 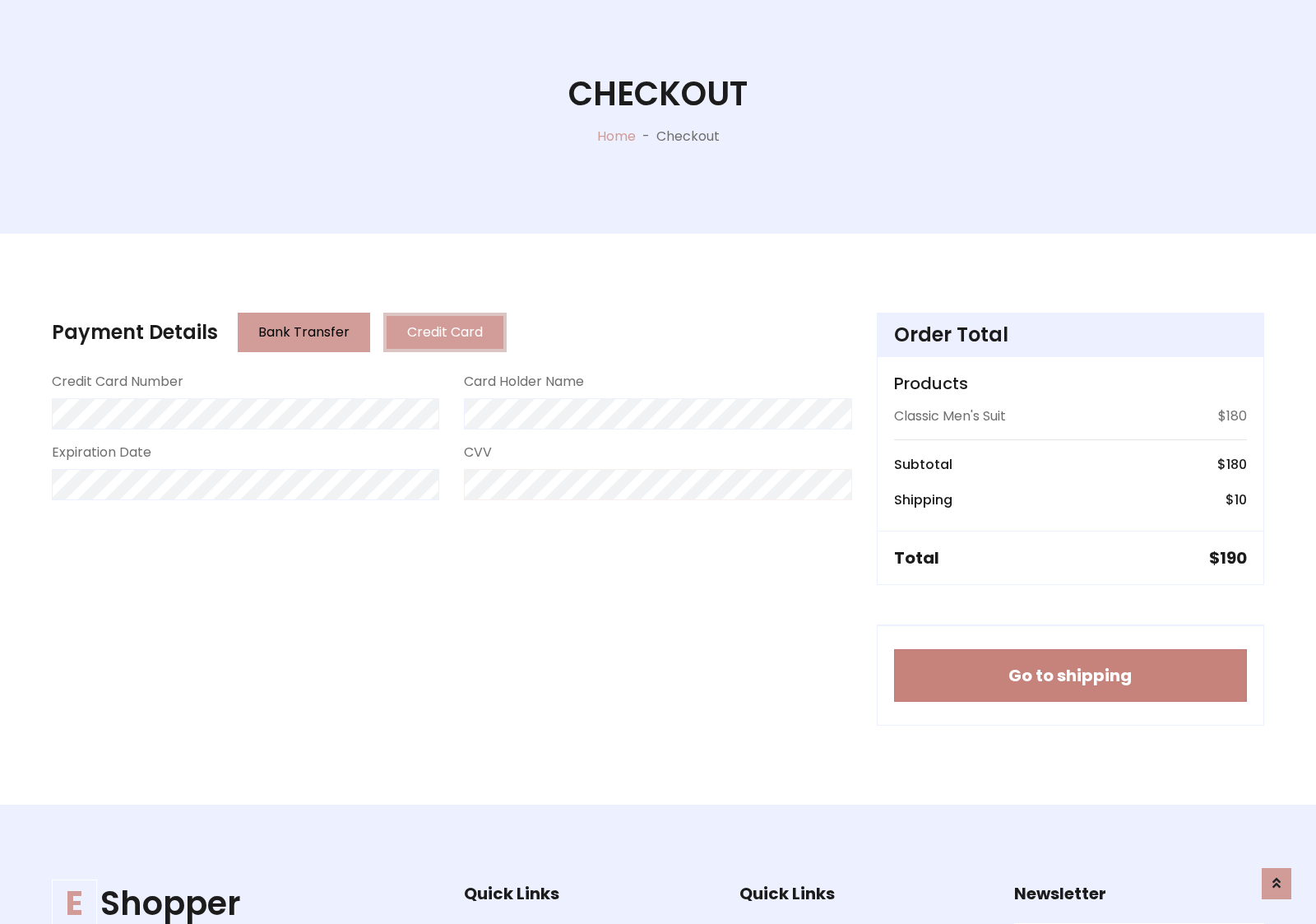 What do you see at coordinates (1232, 416) in the screenshot?
I see `p: $180` at bounding box center [1232, 416].